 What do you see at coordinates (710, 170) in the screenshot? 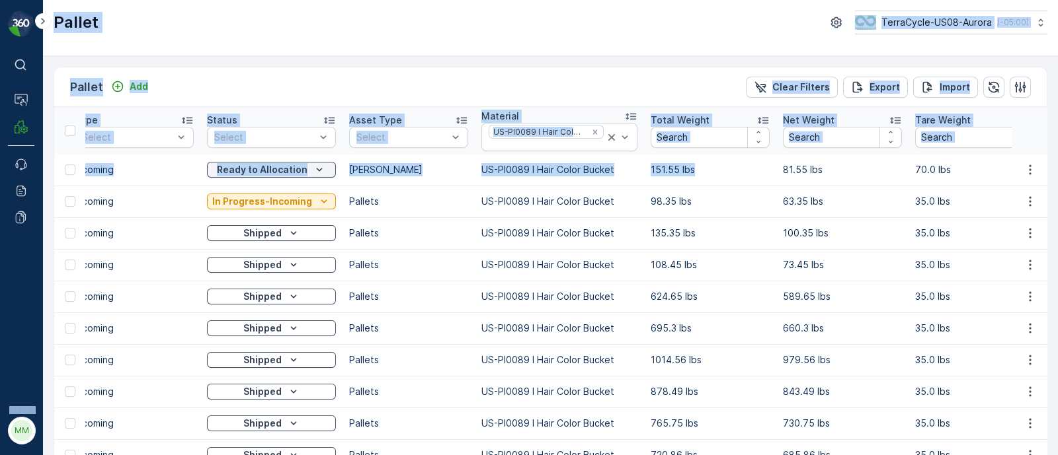
I see `p: 151.55 lbs` at bounding box center [710, 170].